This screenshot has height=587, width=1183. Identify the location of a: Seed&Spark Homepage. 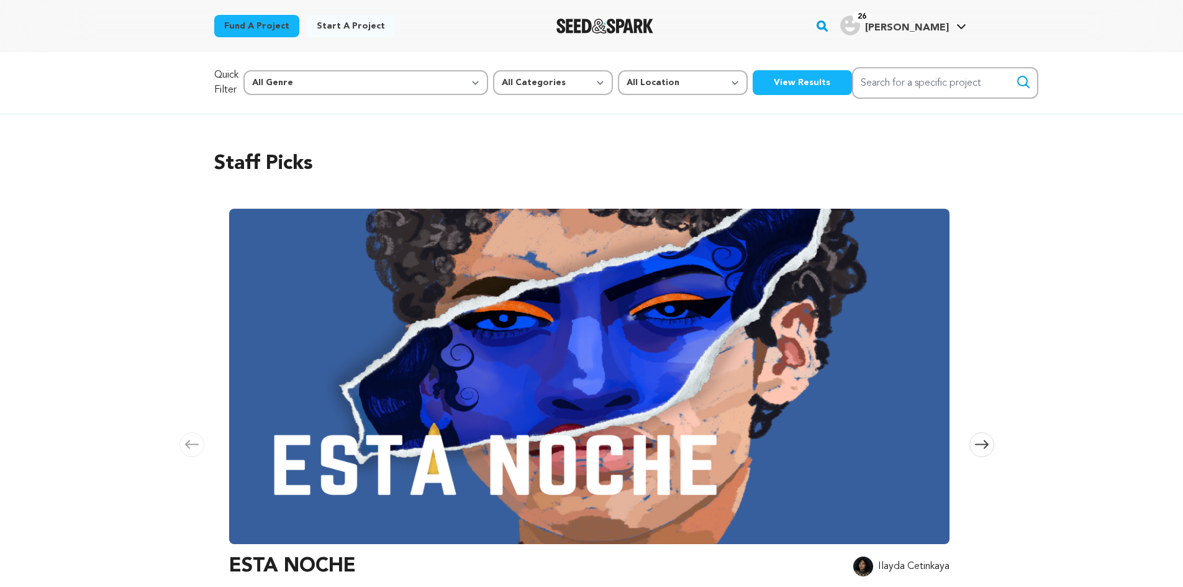
(605, 26).